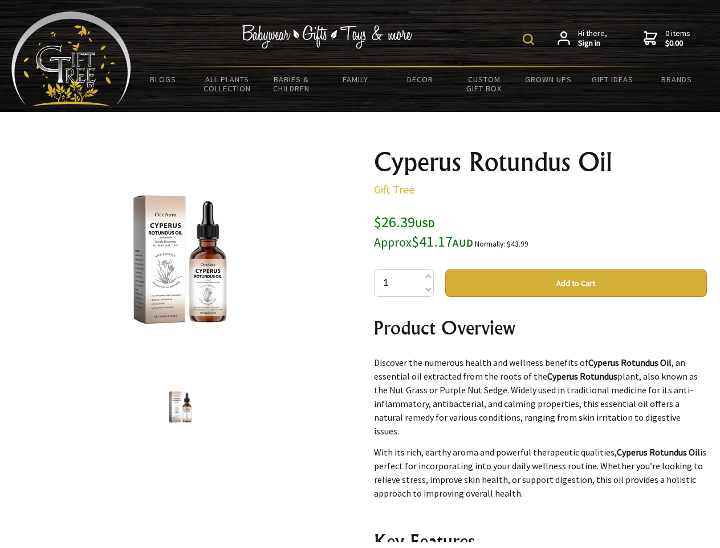  I want to click on a: All Plants Collection, so click(228, 84).